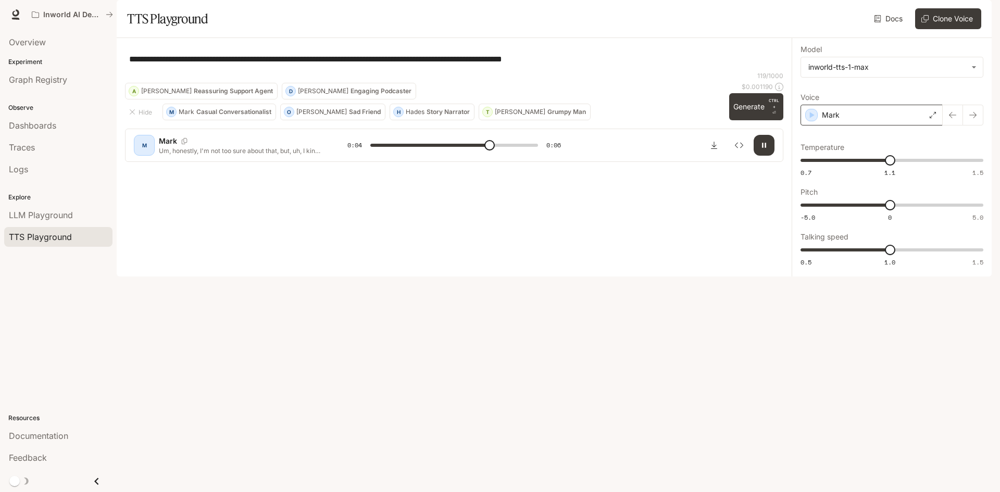 The width and height of the screenshot is (1000, 492). I want to click on p: Talking speed, so click(824, 237).